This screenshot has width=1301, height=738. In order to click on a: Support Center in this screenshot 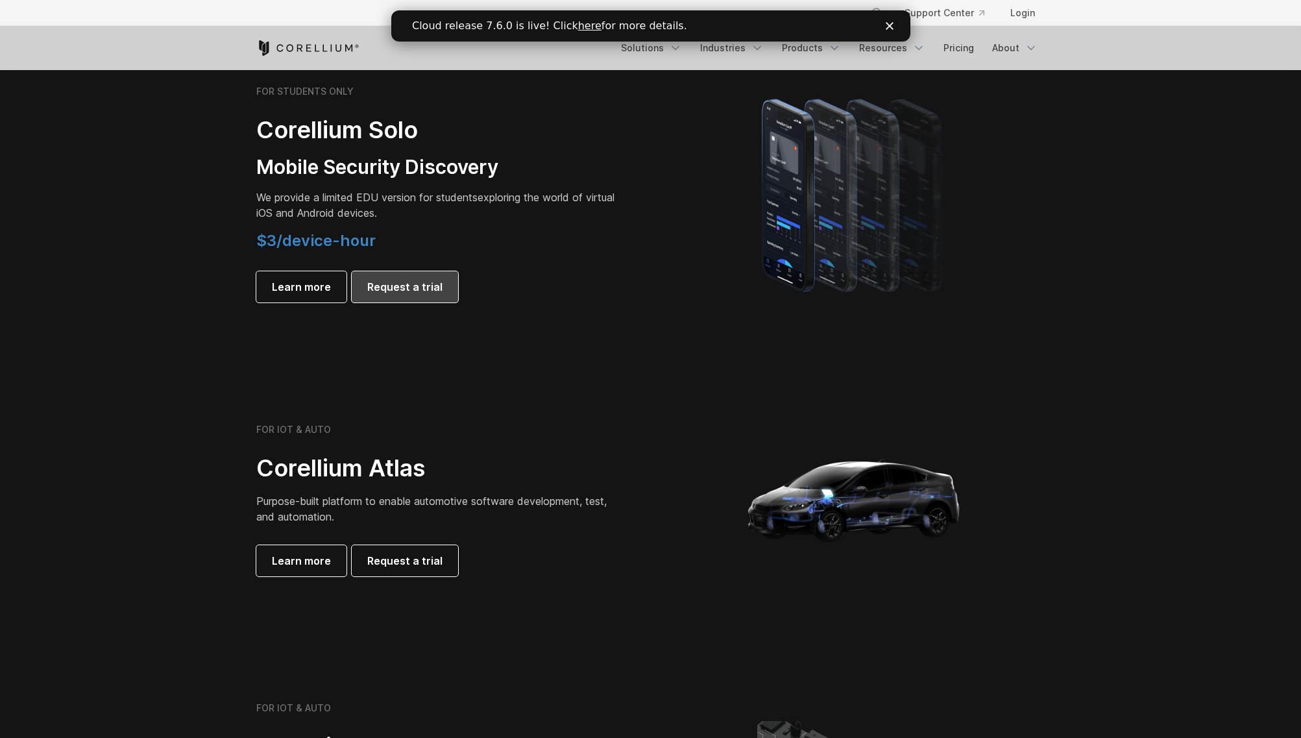, I will do `click(944, 13)`.